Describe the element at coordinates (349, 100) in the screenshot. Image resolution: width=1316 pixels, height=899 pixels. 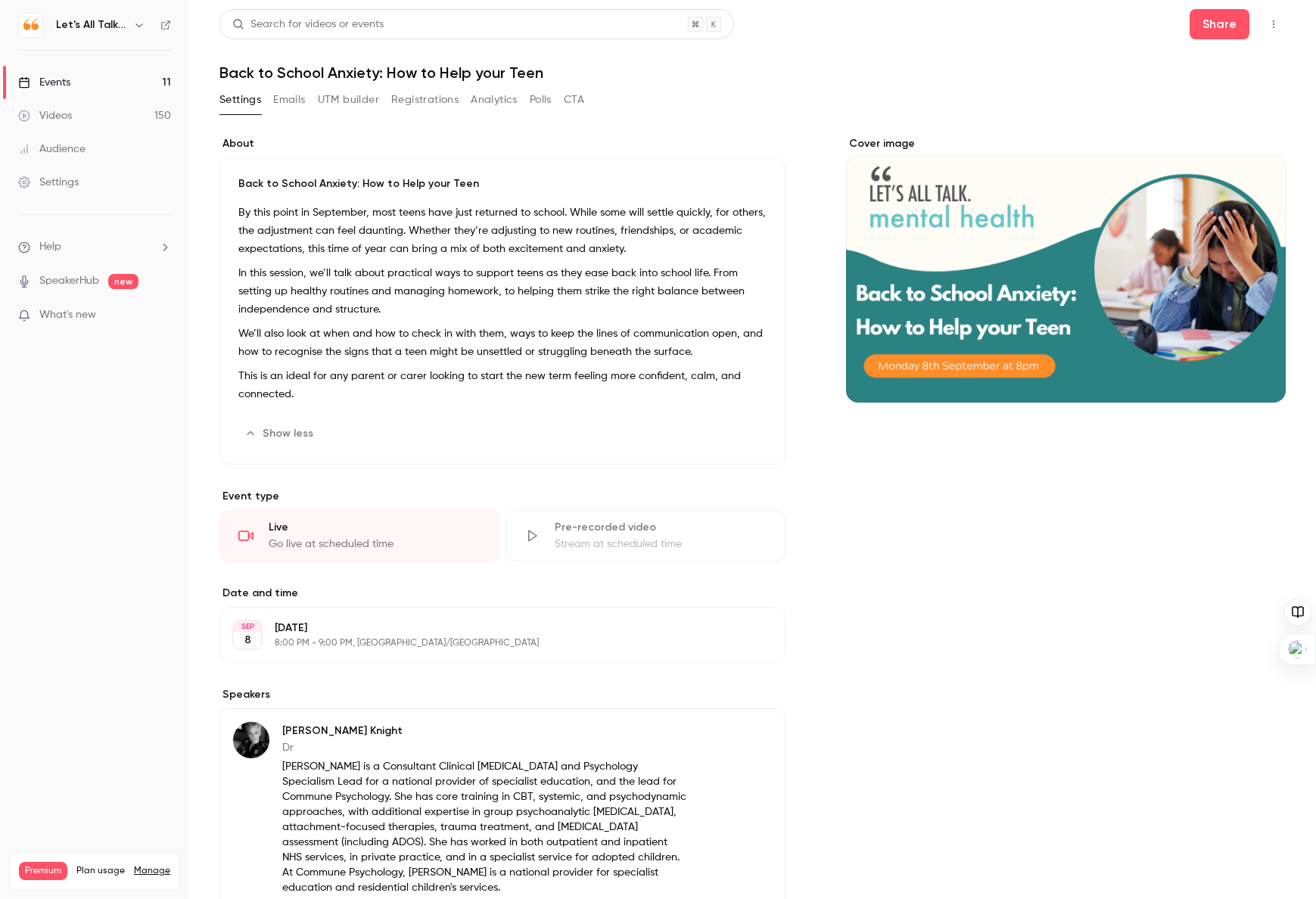
I see `button: UTM builder` at that location.